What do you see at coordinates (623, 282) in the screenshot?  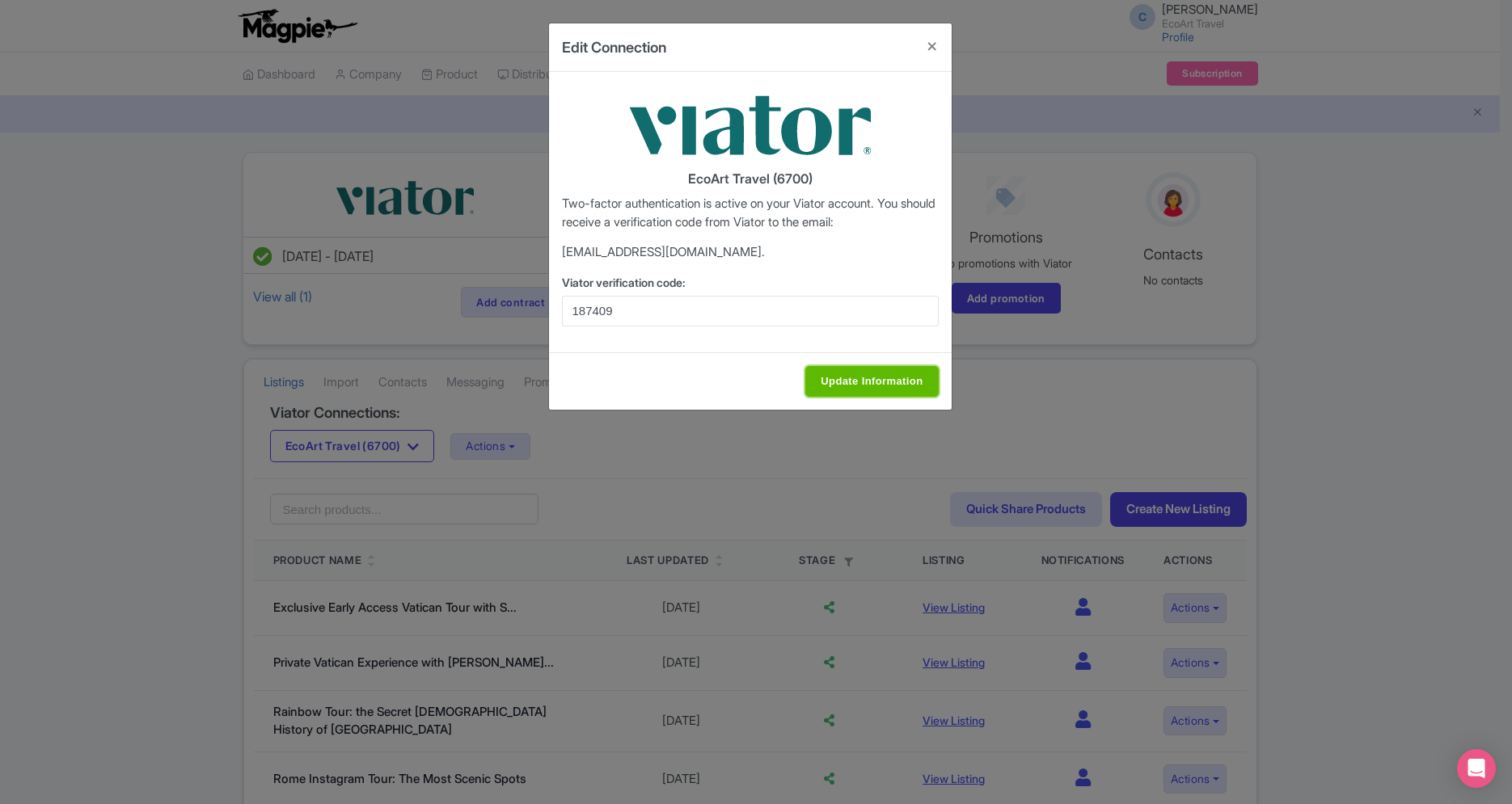 I see `span: Viator verification code:` at bounding box center [623, 282].